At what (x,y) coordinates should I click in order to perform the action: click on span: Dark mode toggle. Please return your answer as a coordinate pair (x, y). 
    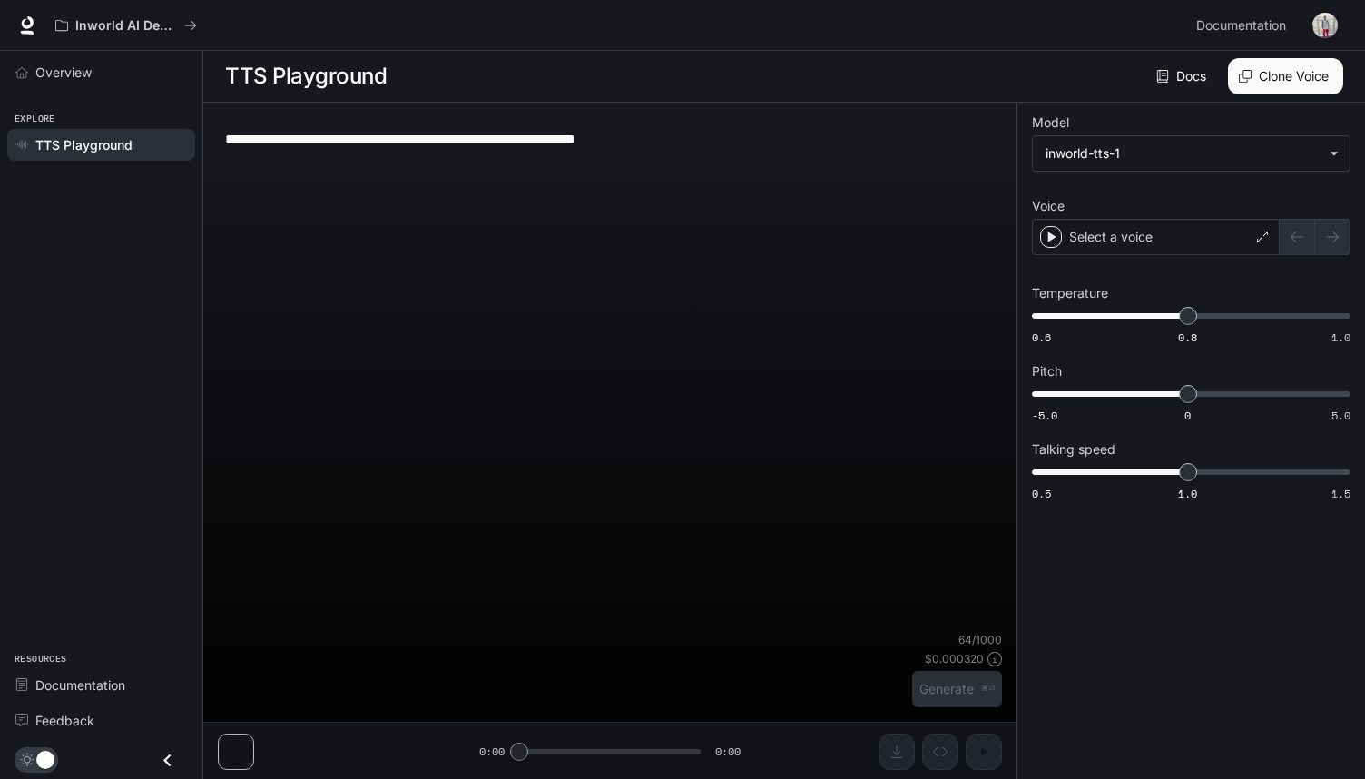
    Looking at the image, I should click on (45, 759).